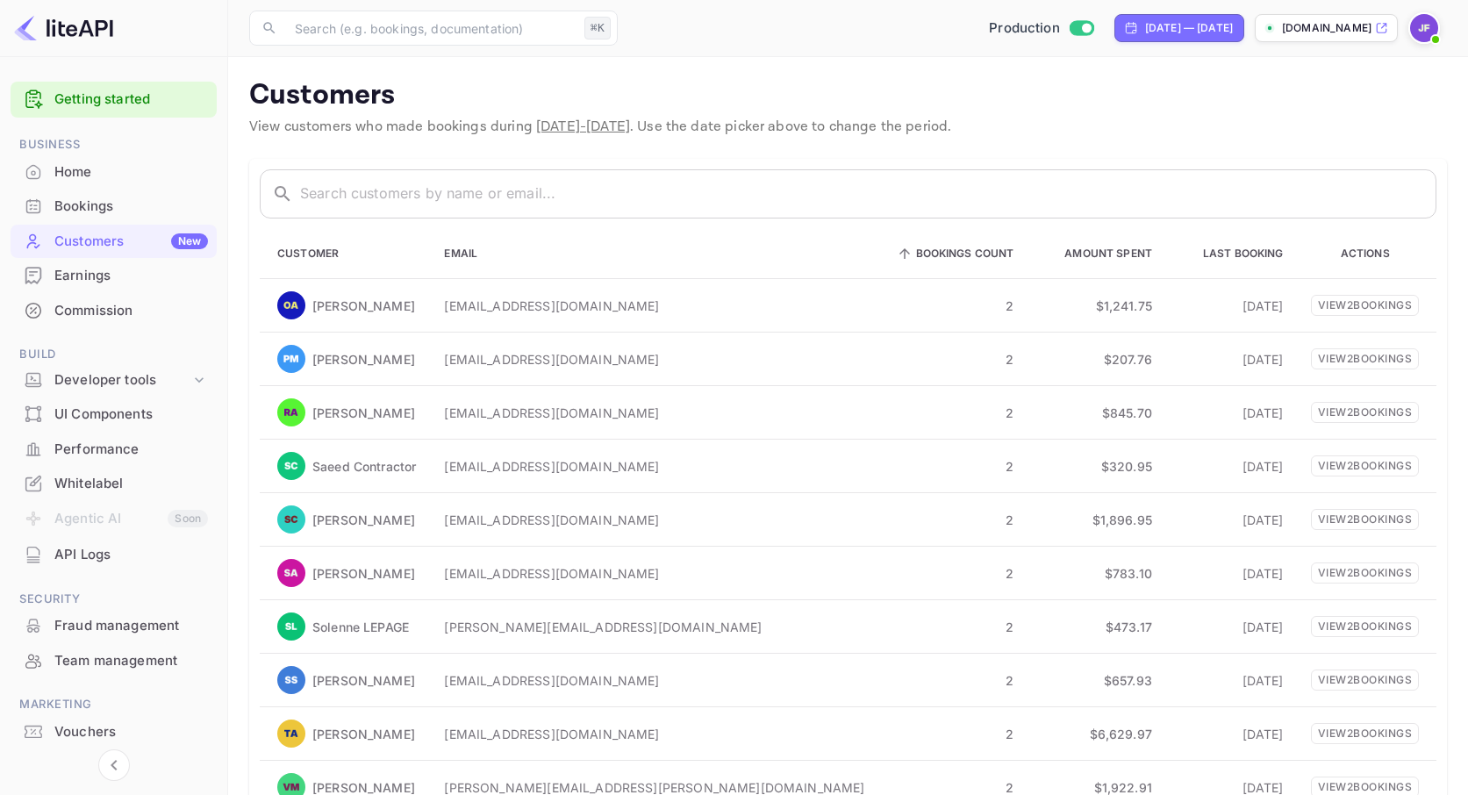 Image resolution: width=1468 pixels, height=795 pixels. I want to click on img: Reem Alsuwaidi, so click(291, 412).